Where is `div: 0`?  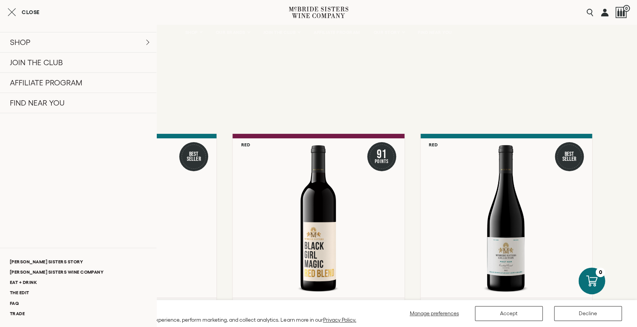 div: 0 is located at coordinates (600, 272).